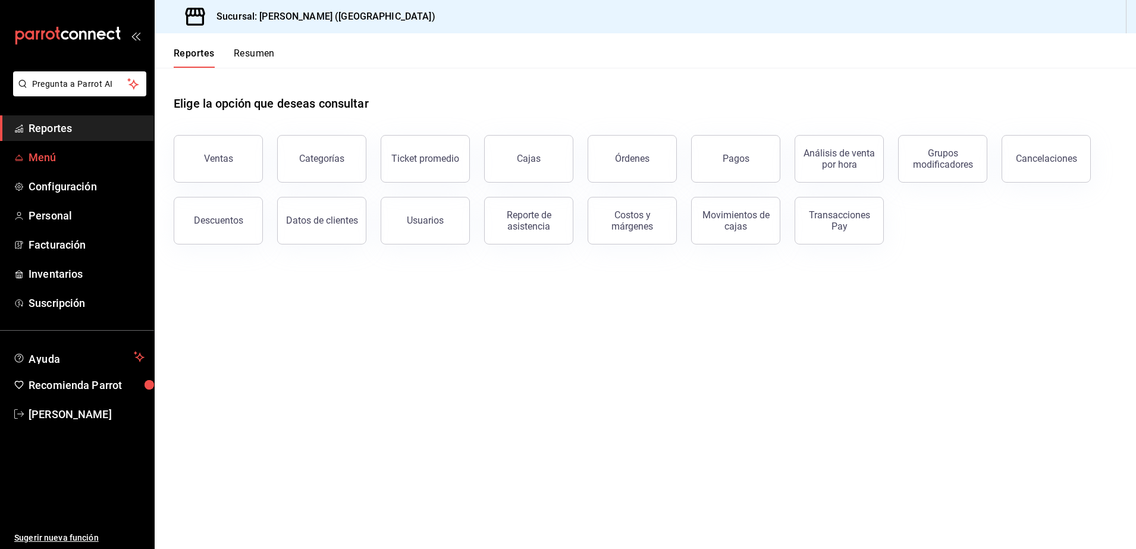  What do you see at coordinates (425, 221) in the screenshot?
I see `button: Usuarios` at bounding box center [425, 221].